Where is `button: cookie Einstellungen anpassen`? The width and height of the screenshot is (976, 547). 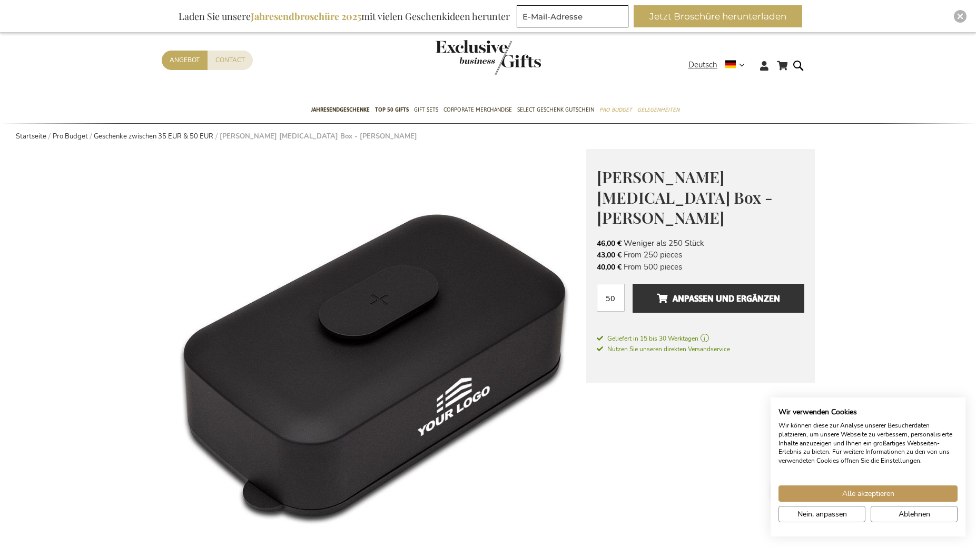
button: cookie Einstellungen anpassen is located at coordinates (821, 514).